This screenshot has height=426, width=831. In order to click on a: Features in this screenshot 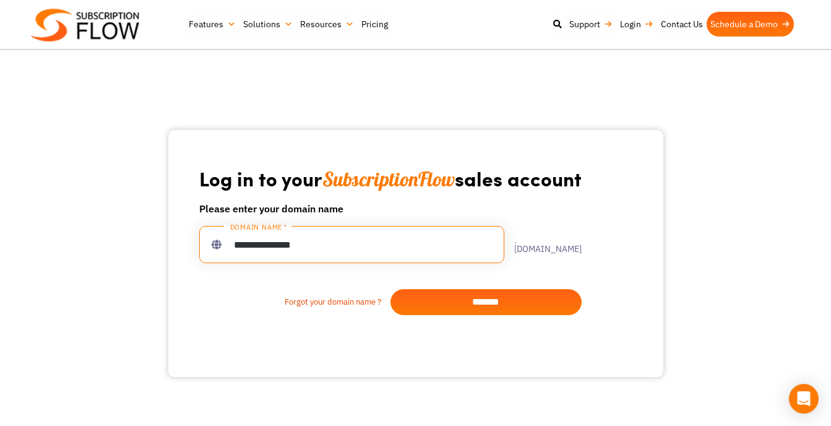, I will do `click(212, 24)`.